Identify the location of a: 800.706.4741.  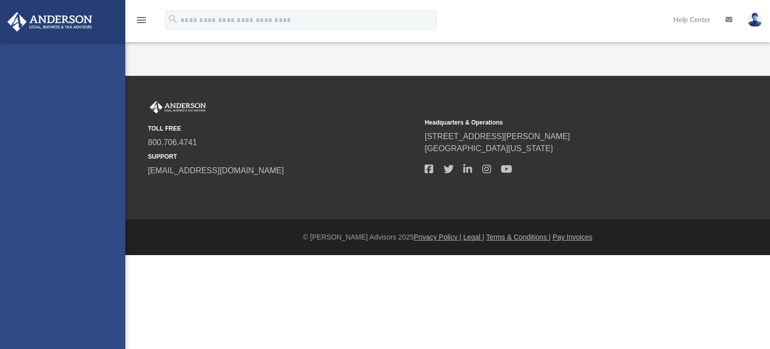
(173, 142).